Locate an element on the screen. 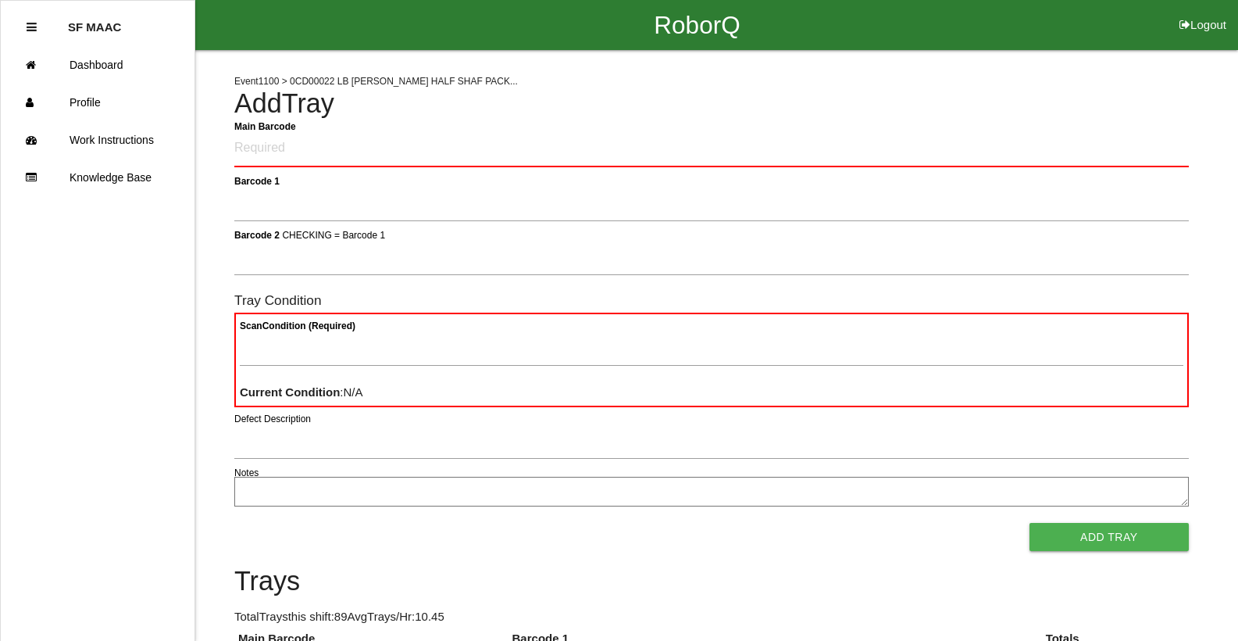  label: Defect Description is located at coordinates (273, 419).